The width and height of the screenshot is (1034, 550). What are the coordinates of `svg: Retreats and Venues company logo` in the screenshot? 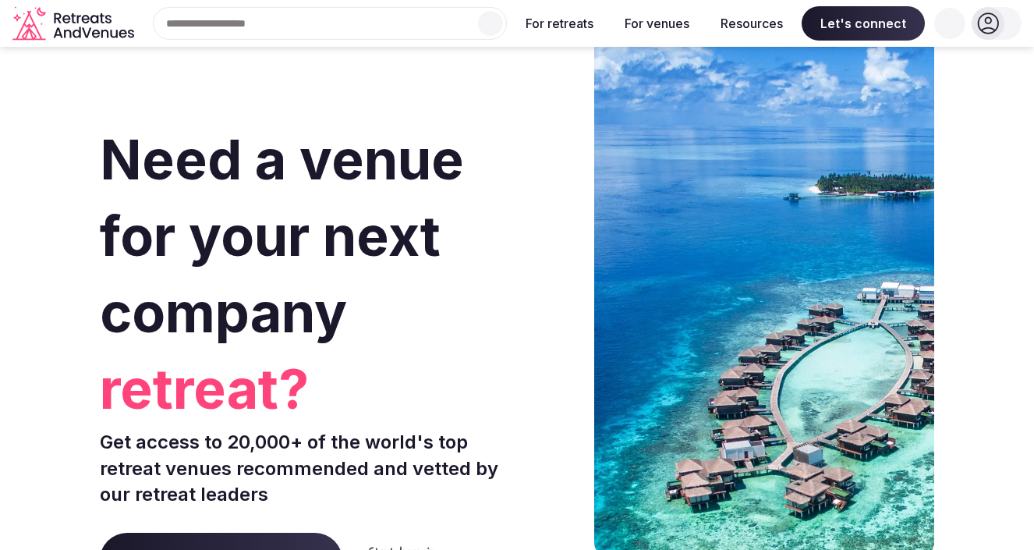 It's located at (75, 23).